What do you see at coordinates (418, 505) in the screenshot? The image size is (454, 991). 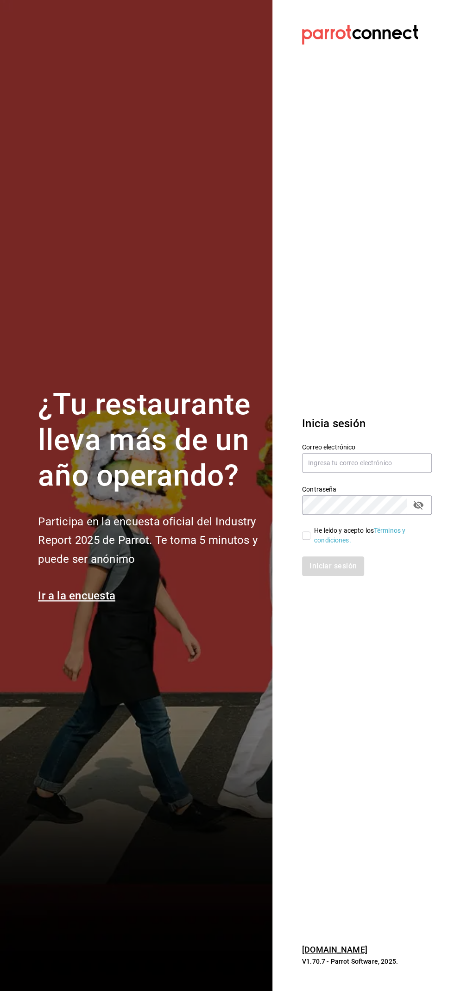 I see `button: passwordField` at bounding box center [418, 505].